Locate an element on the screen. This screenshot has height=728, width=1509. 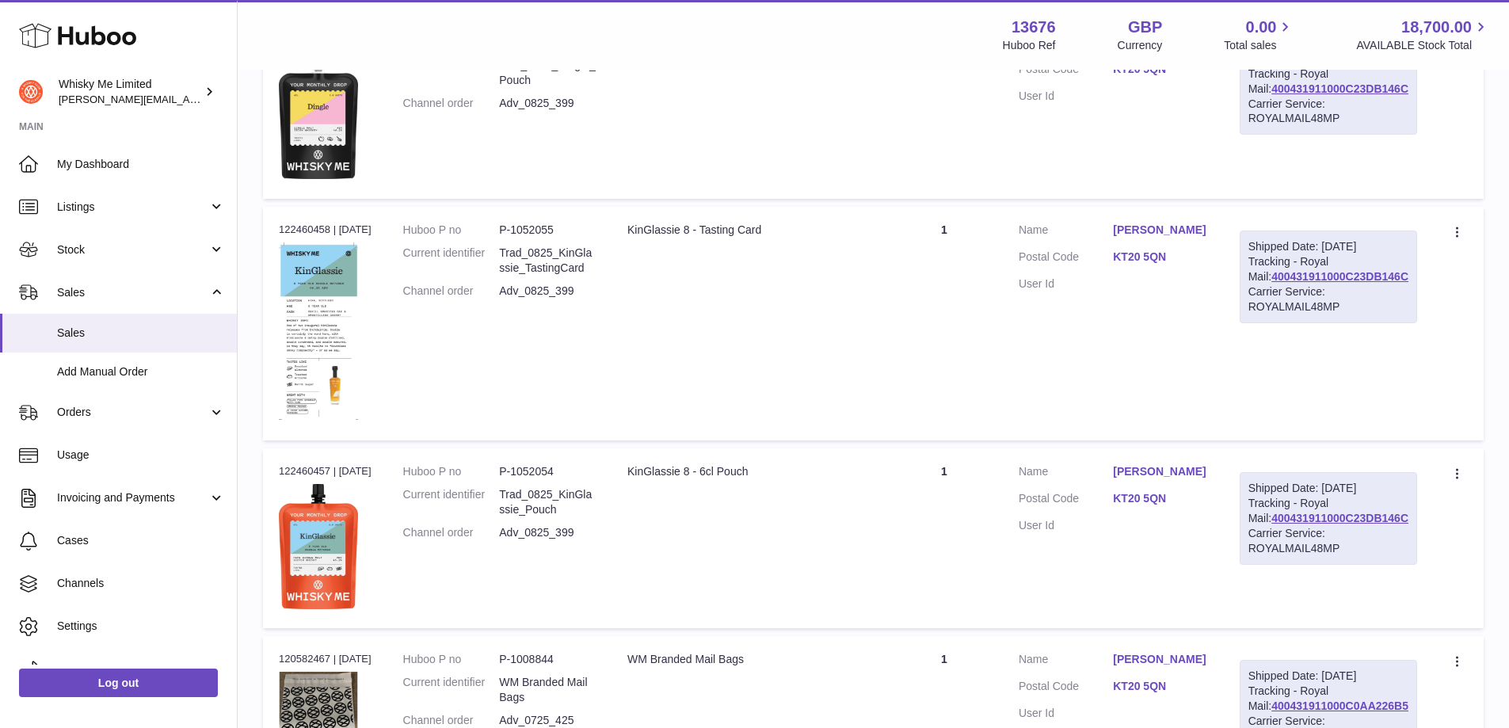
div: KinGlassie 8 - 6cl Pouch is located at coordinates (749, 471).